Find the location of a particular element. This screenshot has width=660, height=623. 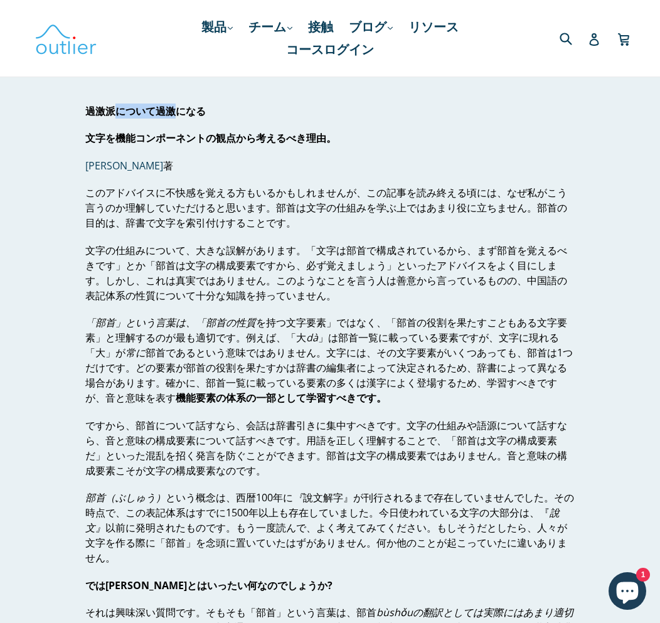

font: ですから、部首について話すなら、会話は辞書引きに集中すべきです。文字の仕組みや語源について話すなら、音と意味の構成要素について話すべきです。用語を正しく理解することで、「部首は文字の構成要素だ」... is located at coordinates (326, 448).